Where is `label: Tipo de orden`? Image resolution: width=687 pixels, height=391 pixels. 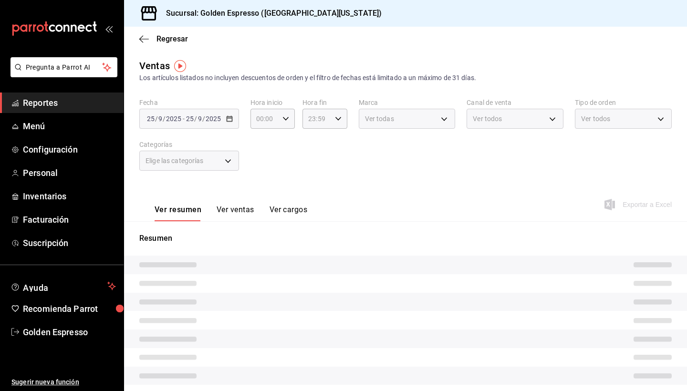
label: Tipo de orden is located at coordinates (623, 103).